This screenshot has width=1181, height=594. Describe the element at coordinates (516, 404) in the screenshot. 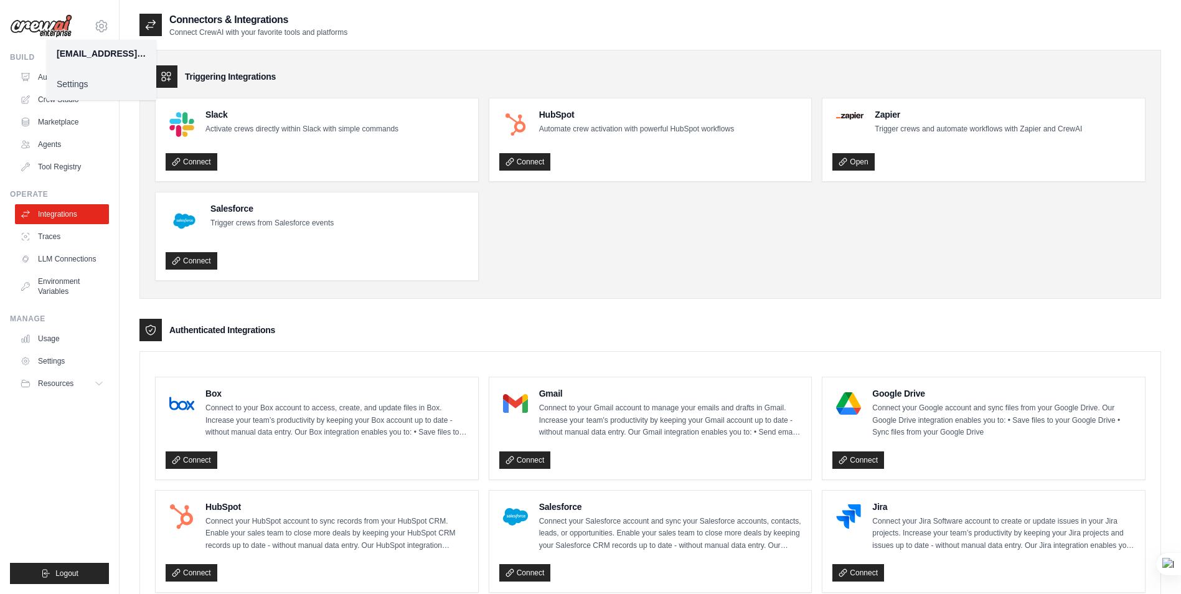

I see `img: Gmail Logo` at that location.